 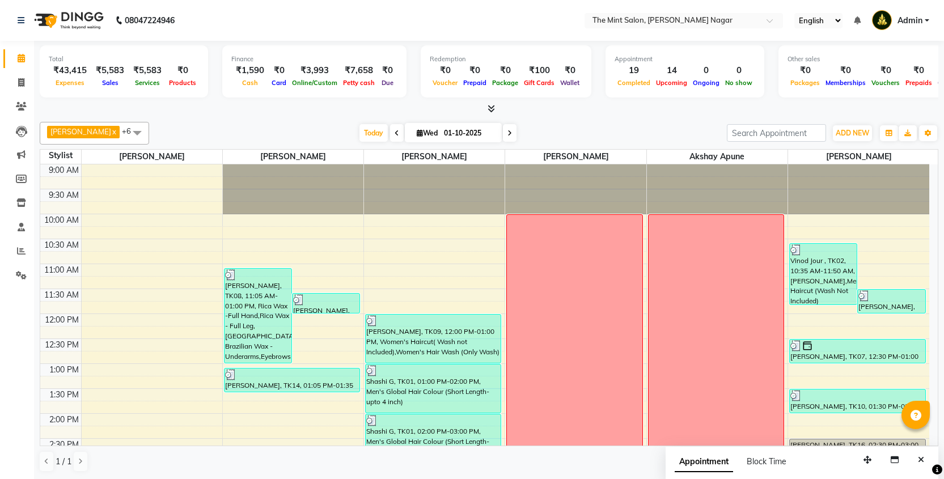 I want to click on span: Expenses, so click(x=70, y=83).